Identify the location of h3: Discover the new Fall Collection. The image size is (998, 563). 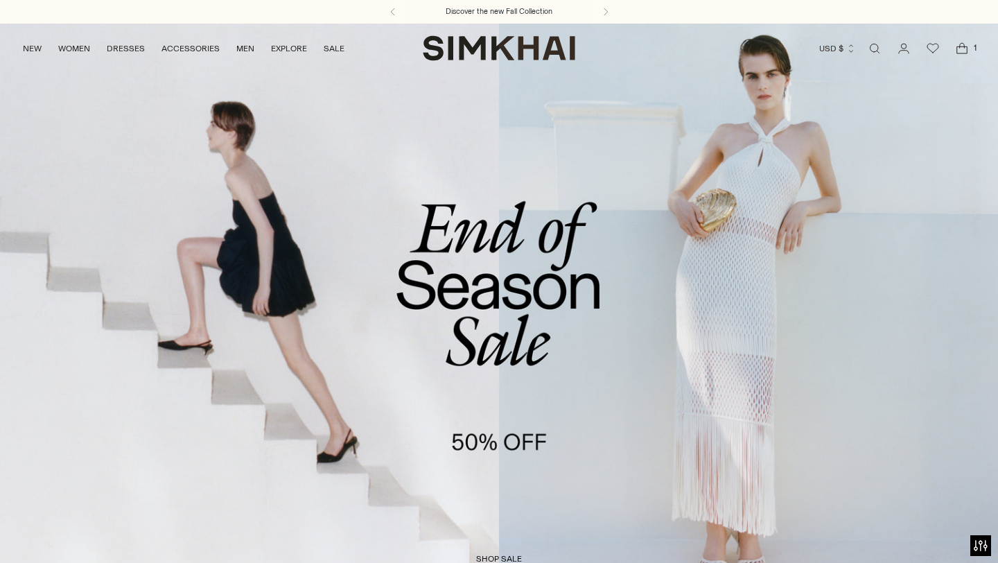
(499, 12).